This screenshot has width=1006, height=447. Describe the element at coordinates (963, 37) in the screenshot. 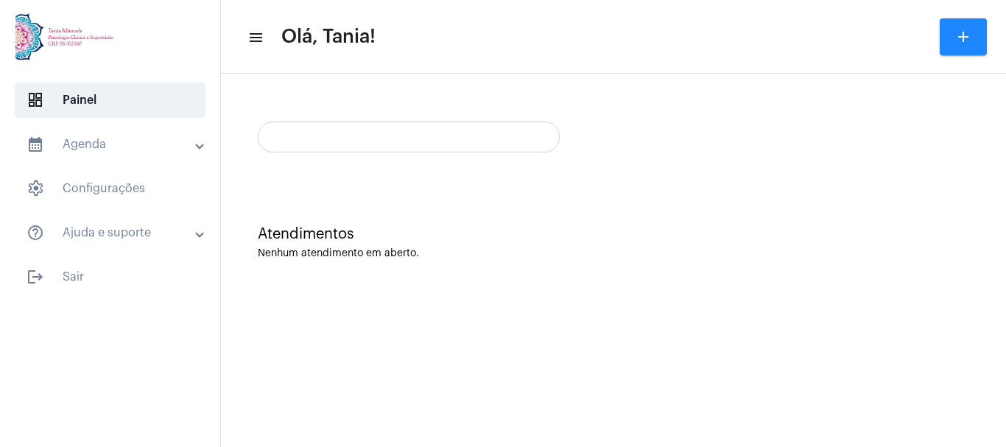

I see `mat-icon: add` at that location.